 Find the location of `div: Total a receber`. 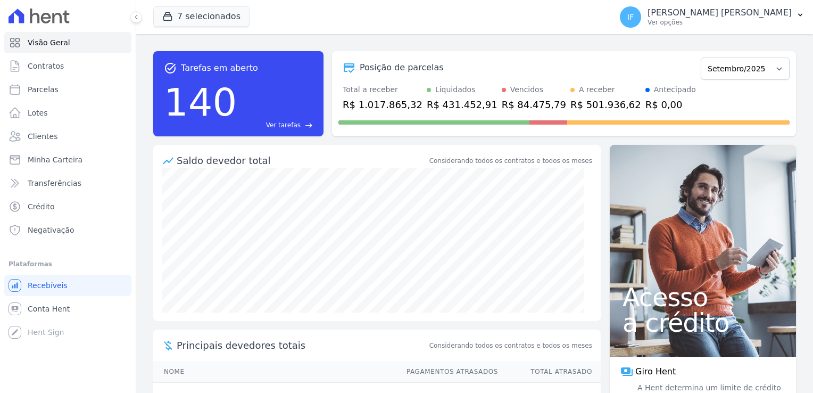

div: Total a receber is located at coordinates (382, 89).